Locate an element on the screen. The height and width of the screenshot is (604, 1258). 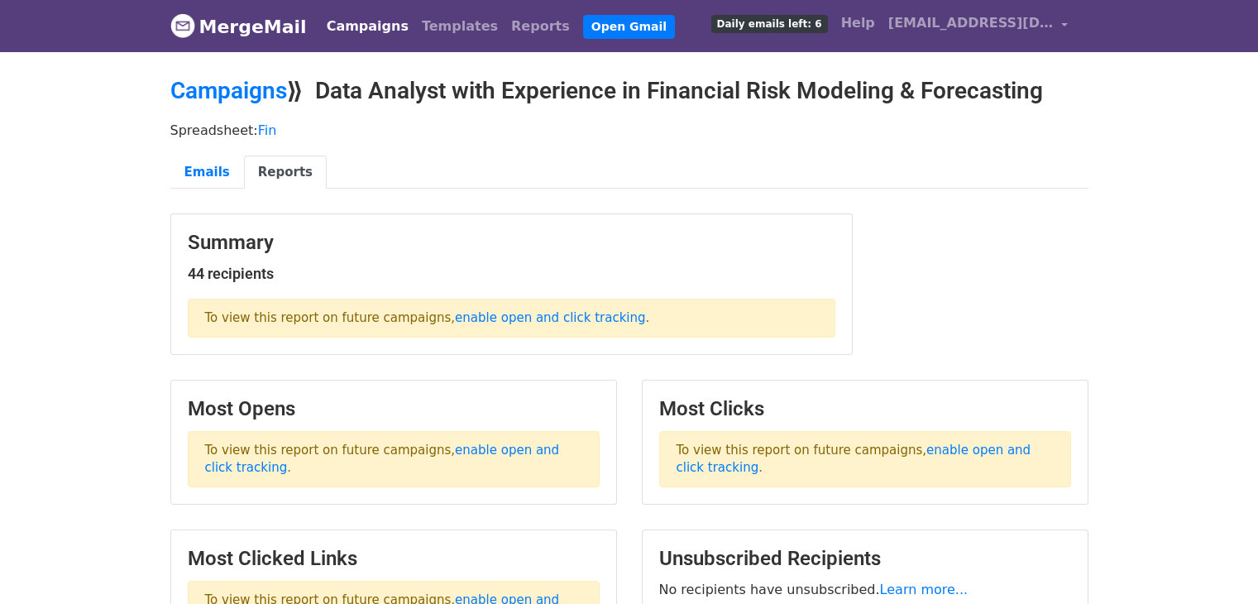
a: Daily emails left: 6 is located at coordinates (769, 23).